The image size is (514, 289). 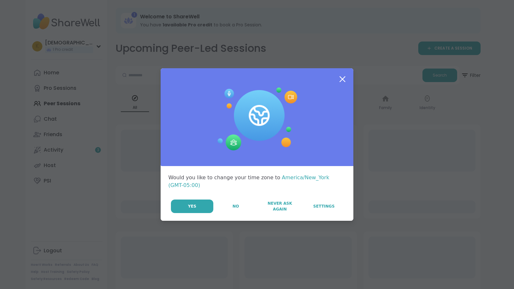 I want to click on span: America/New_York (GMT-05:00), so click(x=249, y=181).